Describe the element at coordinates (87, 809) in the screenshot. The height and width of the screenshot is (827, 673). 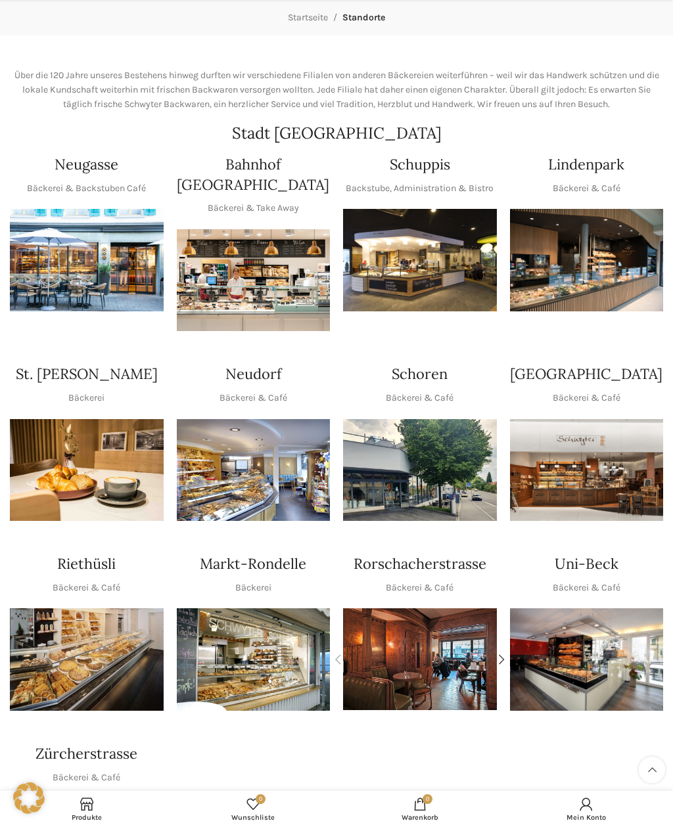
I see `a: Produkte` at that location.